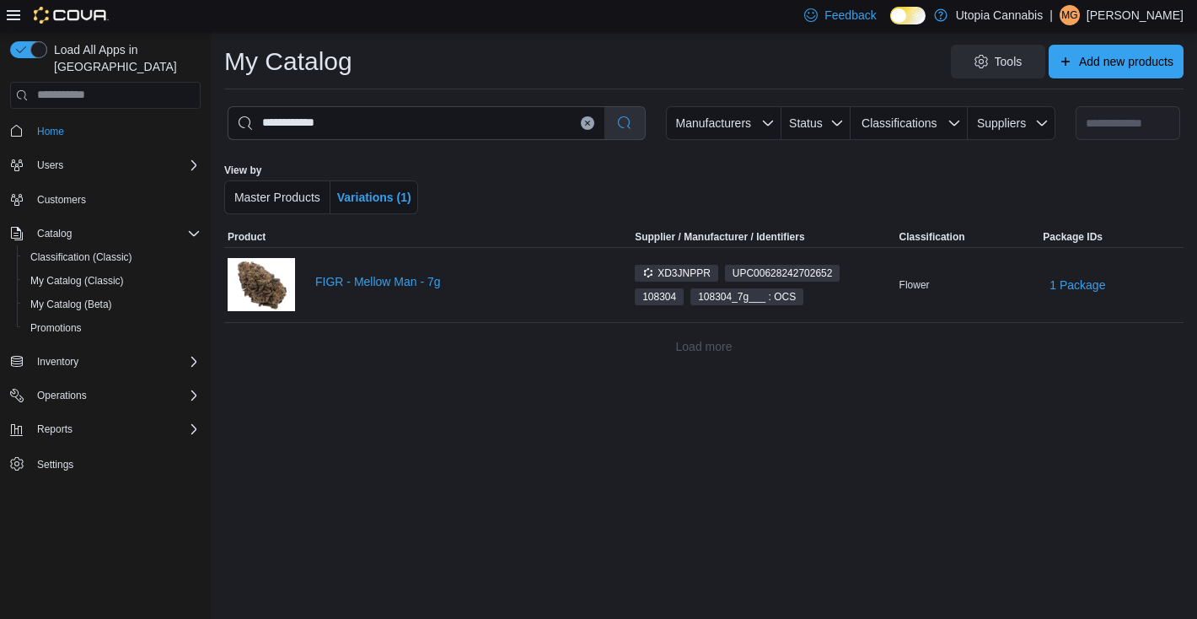 This screenshot has width=1197, height=619. Describe the element at coordinates (1002, 123) in the screenshot. I see `span: Suppliers` at that location.